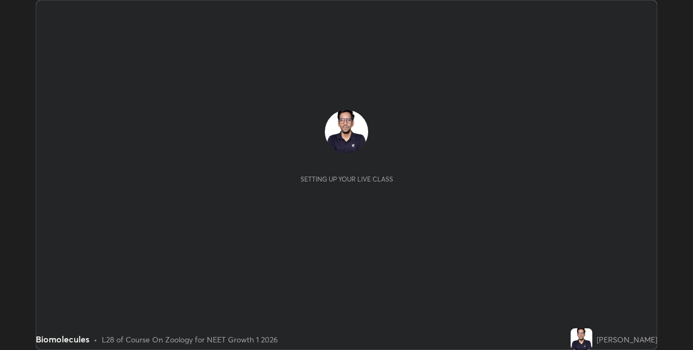 This screenshot has height=350, width=693. I want to click on div: Setting up your live class, so click(347, 179).